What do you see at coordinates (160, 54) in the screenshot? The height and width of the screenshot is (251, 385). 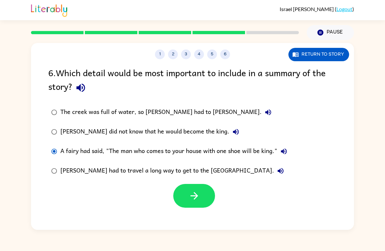 I see `button: 1` at bounding box center [160, 54].